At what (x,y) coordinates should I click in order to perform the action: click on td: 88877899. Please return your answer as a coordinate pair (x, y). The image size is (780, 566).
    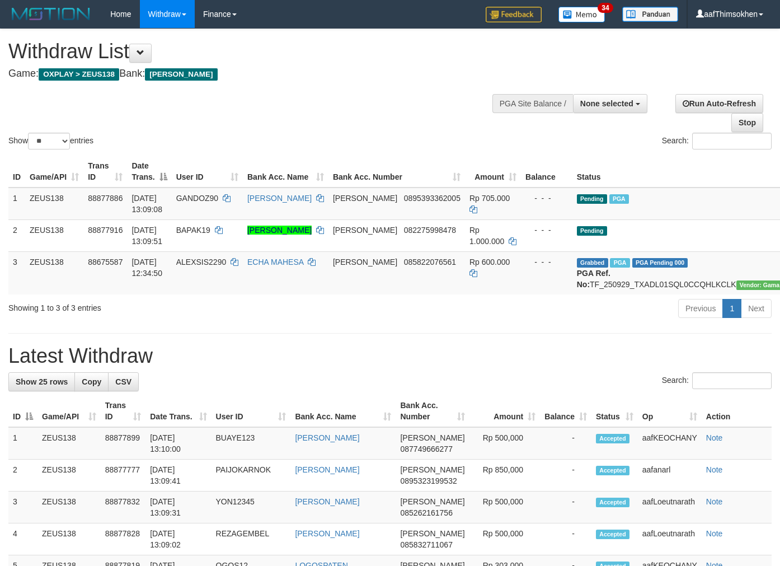
    Looking at the image, I should click on (123, 443).